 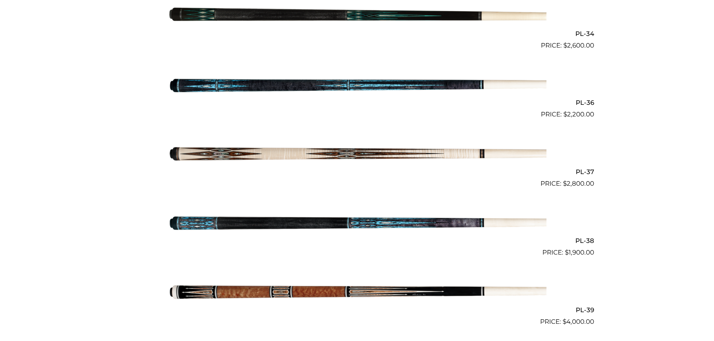 I want to click on a: PL-37 $2,800.00, so click(x=357, y=155).